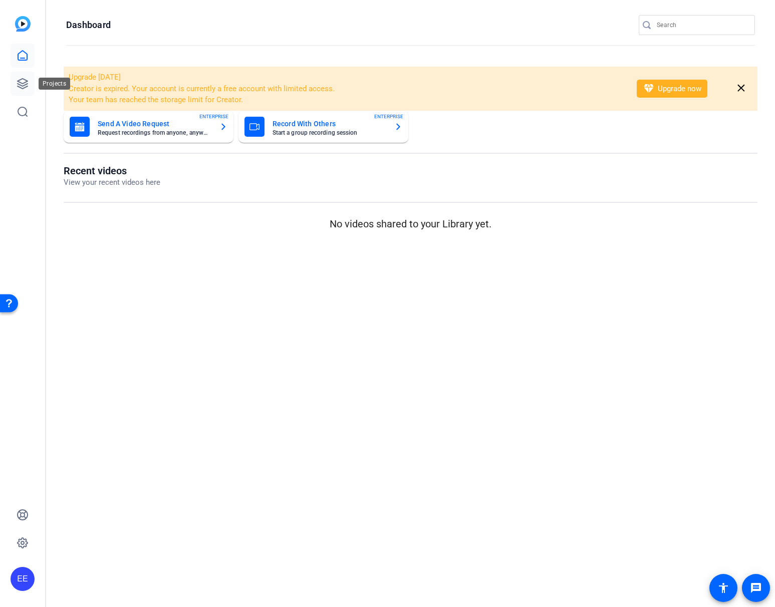 This screenshot has width=775, height=607. What do you see at coordinates (23, 579) in the screenshot?
I see `div: EE` at bounding box center [23, 579].